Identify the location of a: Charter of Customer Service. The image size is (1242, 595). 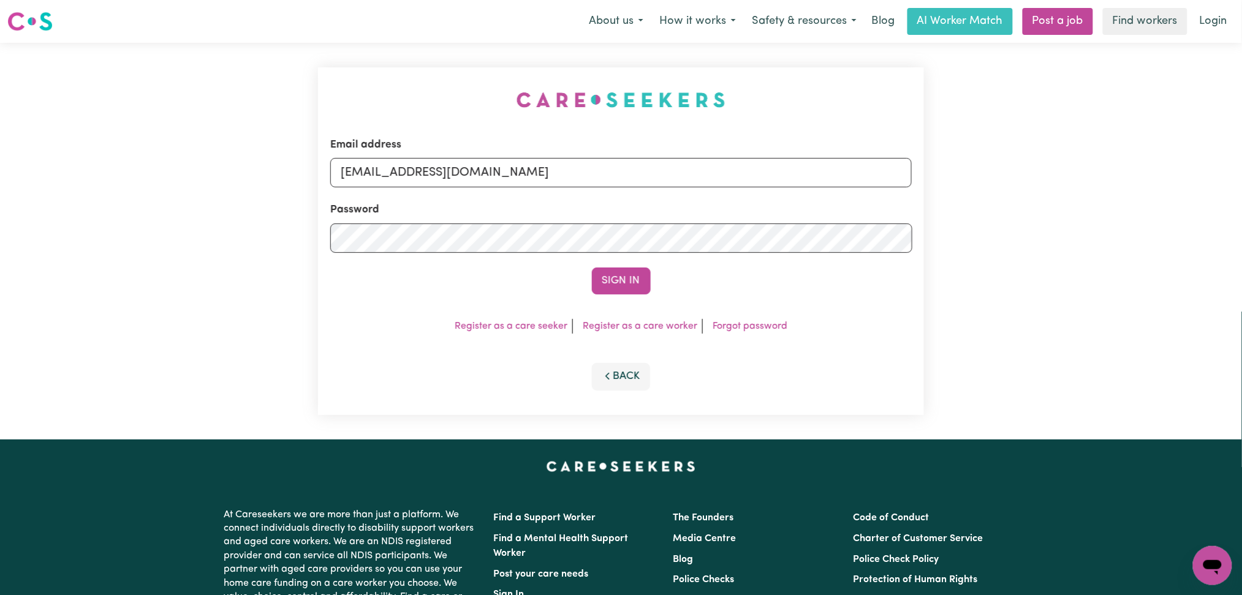
(918, 539).